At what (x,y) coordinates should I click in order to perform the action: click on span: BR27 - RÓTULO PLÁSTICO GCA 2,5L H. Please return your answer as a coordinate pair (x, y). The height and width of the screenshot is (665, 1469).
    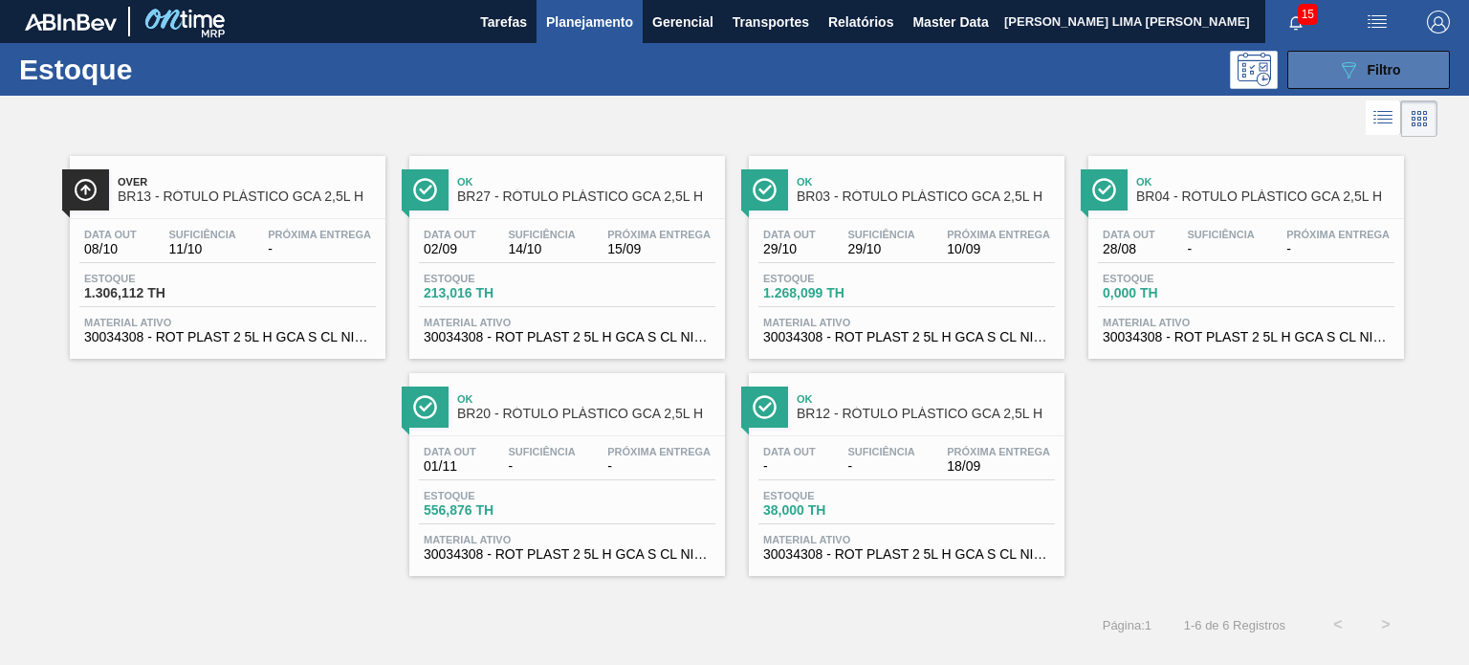
    Looking at the image, I should click on (586, 196).